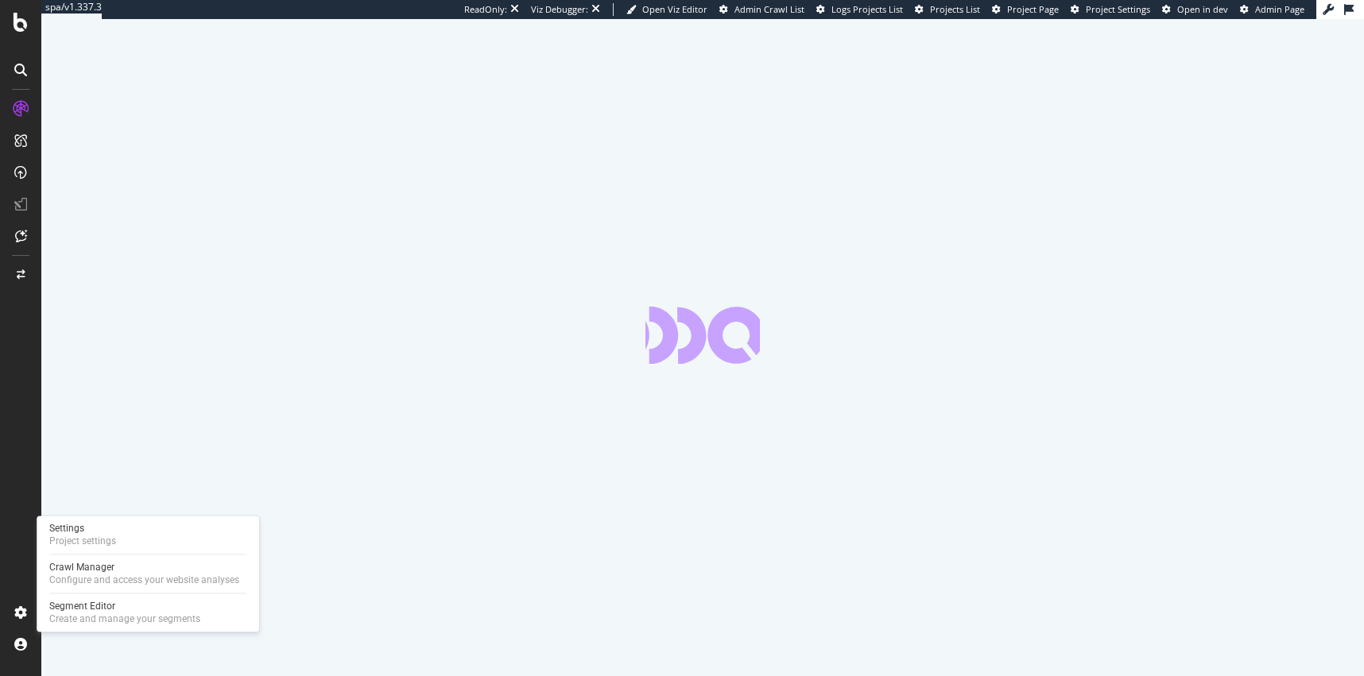 Image resolution: width=1364 pixels, height=676 pixels. Describe the element at coordinates (148, 613) in the screenshot. I see `a: Segment EditorCreate and manage your segments` at that location.